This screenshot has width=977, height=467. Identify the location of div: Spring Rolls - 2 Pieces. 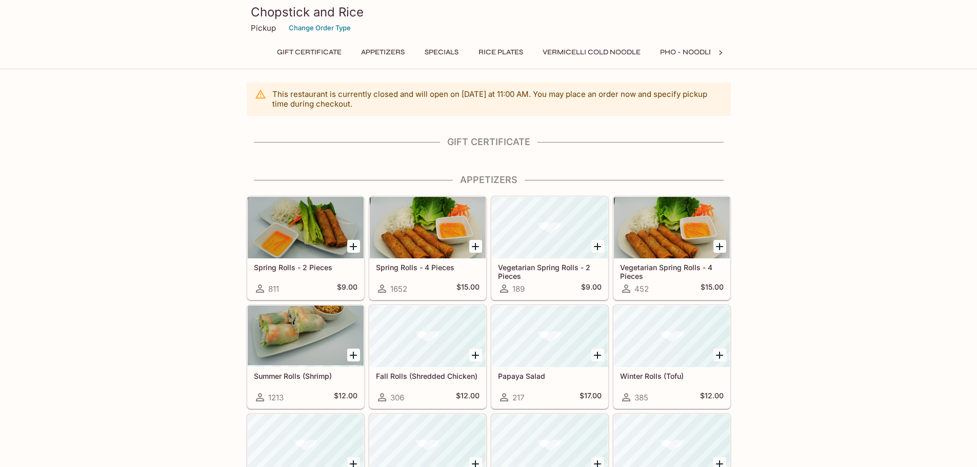
(306, 228).